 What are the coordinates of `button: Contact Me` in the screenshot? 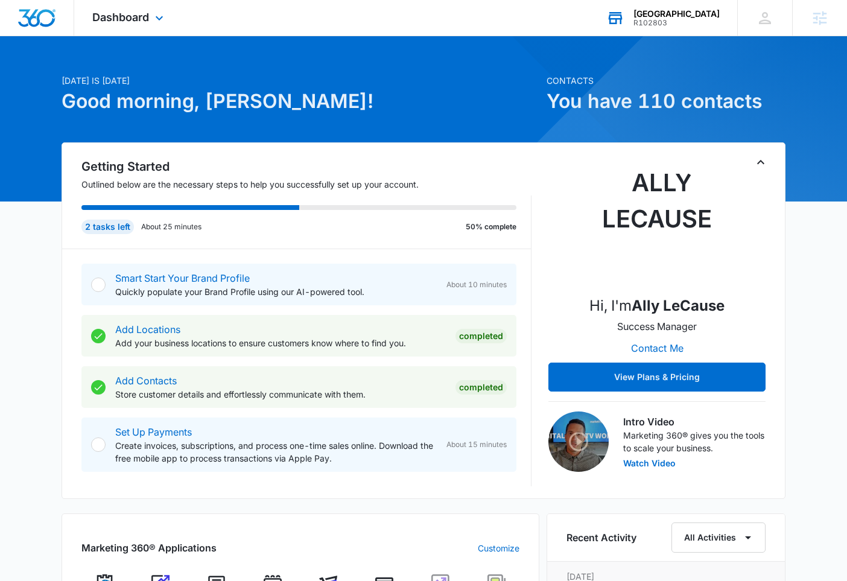 It's located at (657, 348).